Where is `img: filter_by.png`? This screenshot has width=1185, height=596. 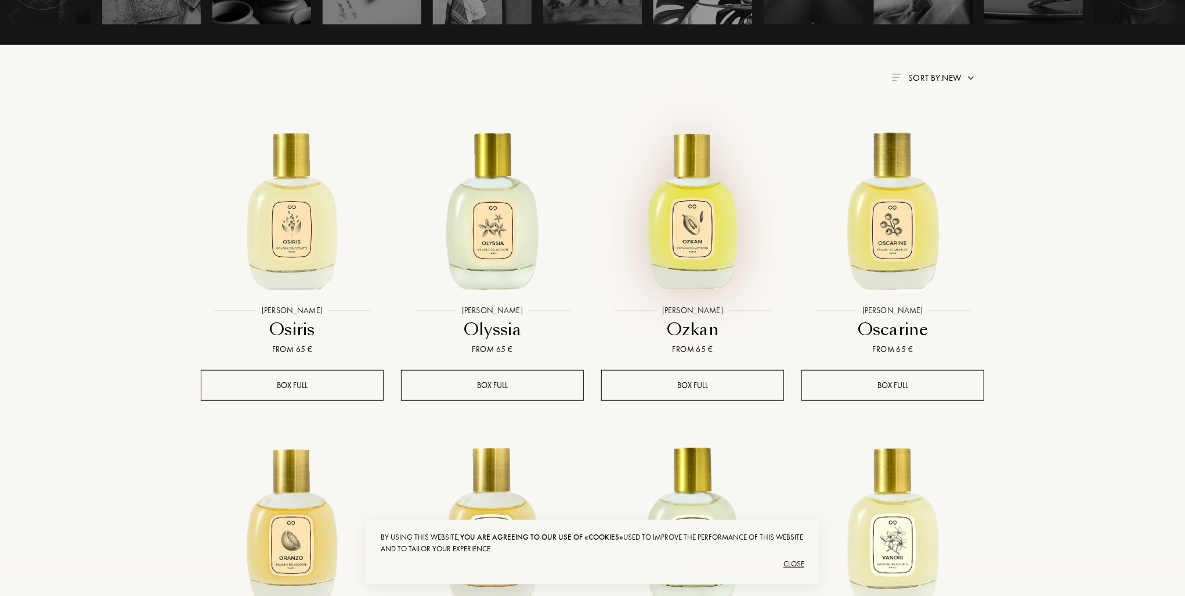
img: filter_by.png is located at coordinates (897, 77).